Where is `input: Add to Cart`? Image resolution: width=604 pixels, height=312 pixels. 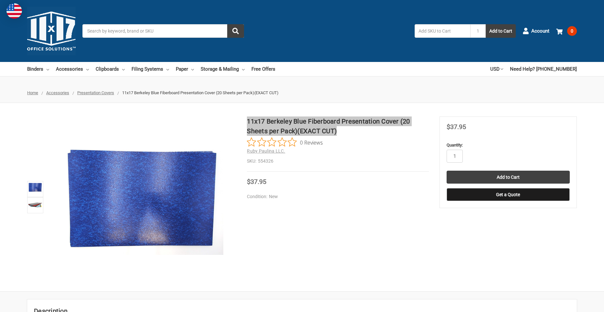 input: Add to Cart is located at coordinates (508, 177).